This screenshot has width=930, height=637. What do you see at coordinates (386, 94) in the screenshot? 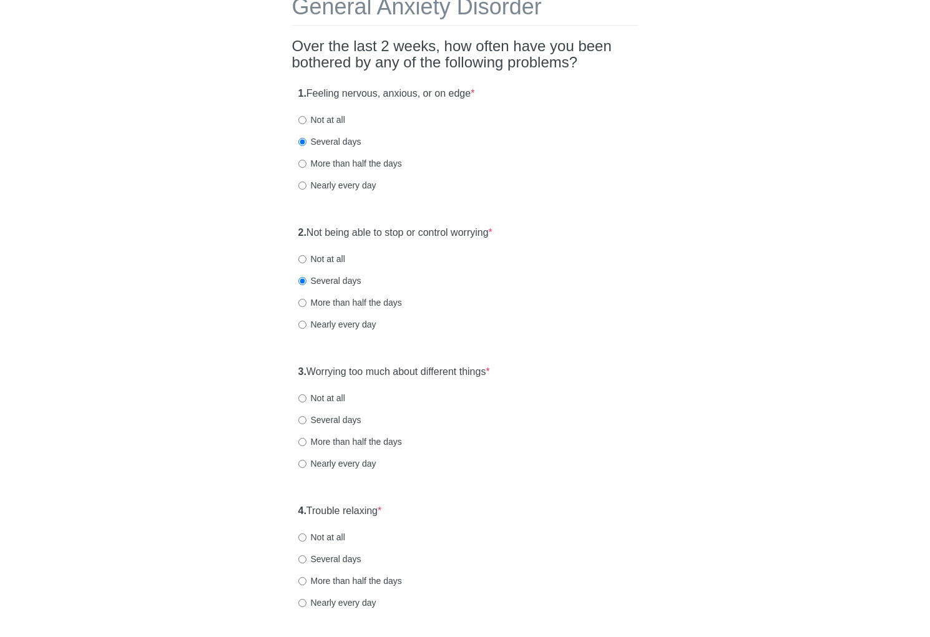
I see `label: Feeling nervous, anxious, or on edge` at bounding box center [386, 94].